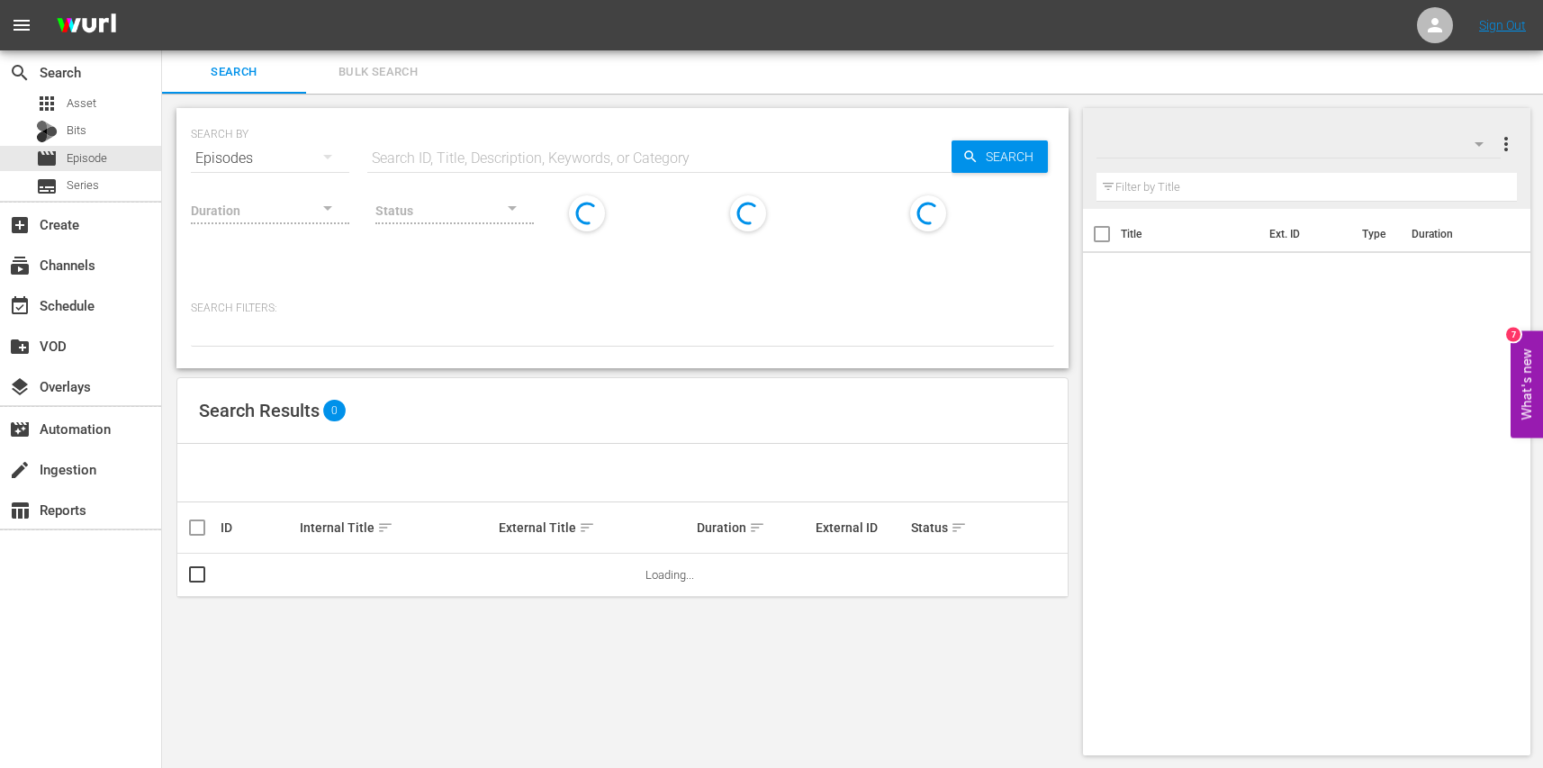 This screenshot has height=768, width=1543. Describe the element at coordinates (20, 387) in the screenshot. I see `span: Overlays` at that location.